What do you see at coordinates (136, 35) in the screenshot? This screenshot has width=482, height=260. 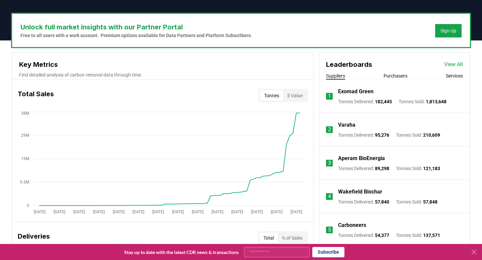 I see `p: Free to all users with a work account. Premium options available for Data Partners and Platform S...` at bounding box center [136, 35].